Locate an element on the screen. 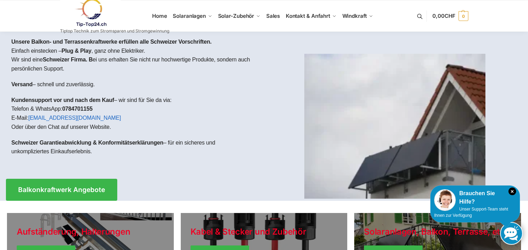 Image resolution: width=528 pixels, height=250 pixels. strong: Schweizer Firma. B is located at coordinates (67, 59).